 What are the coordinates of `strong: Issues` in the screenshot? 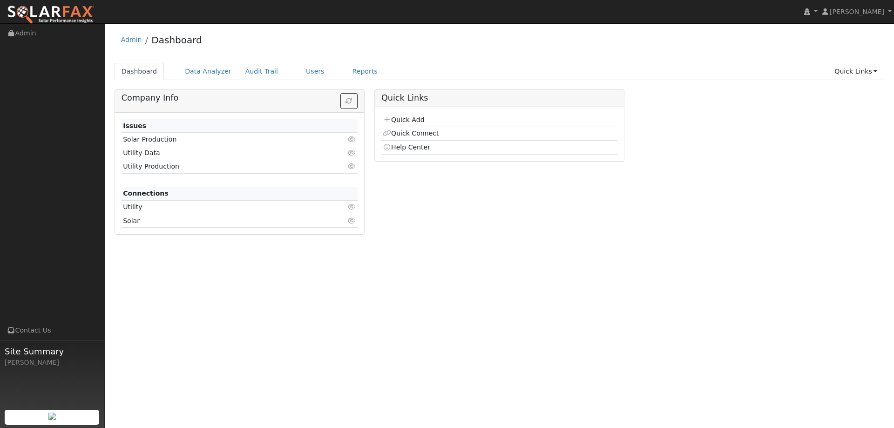 It's located at (135, 126).